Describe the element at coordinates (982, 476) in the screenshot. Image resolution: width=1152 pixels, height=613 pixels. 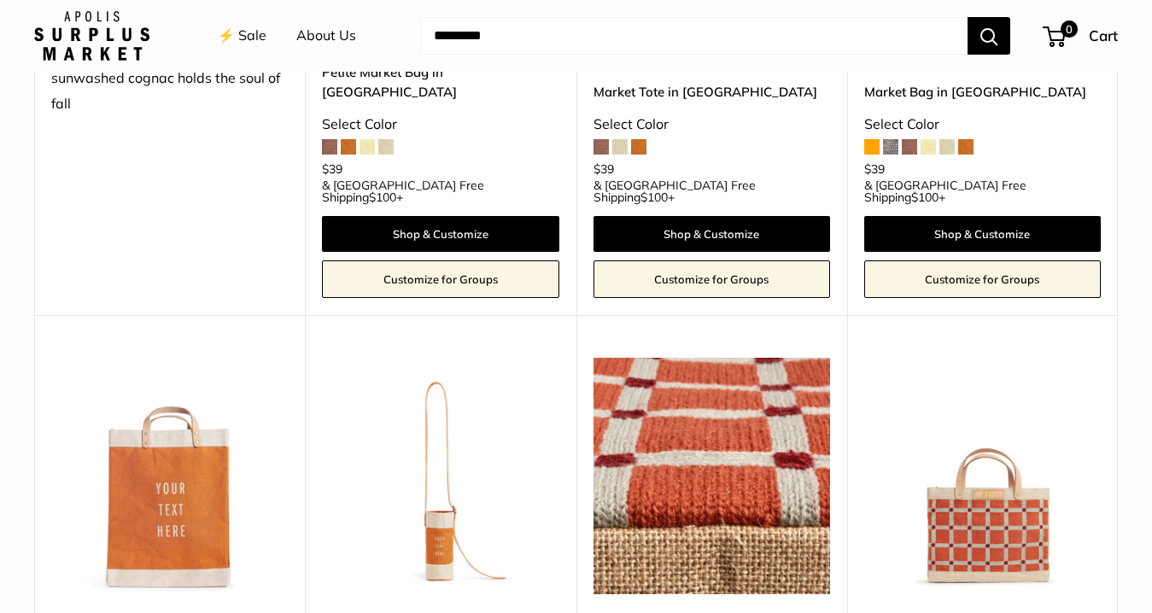
I see `img: Petite Market Bag in Chenille Window Brick` at that location.